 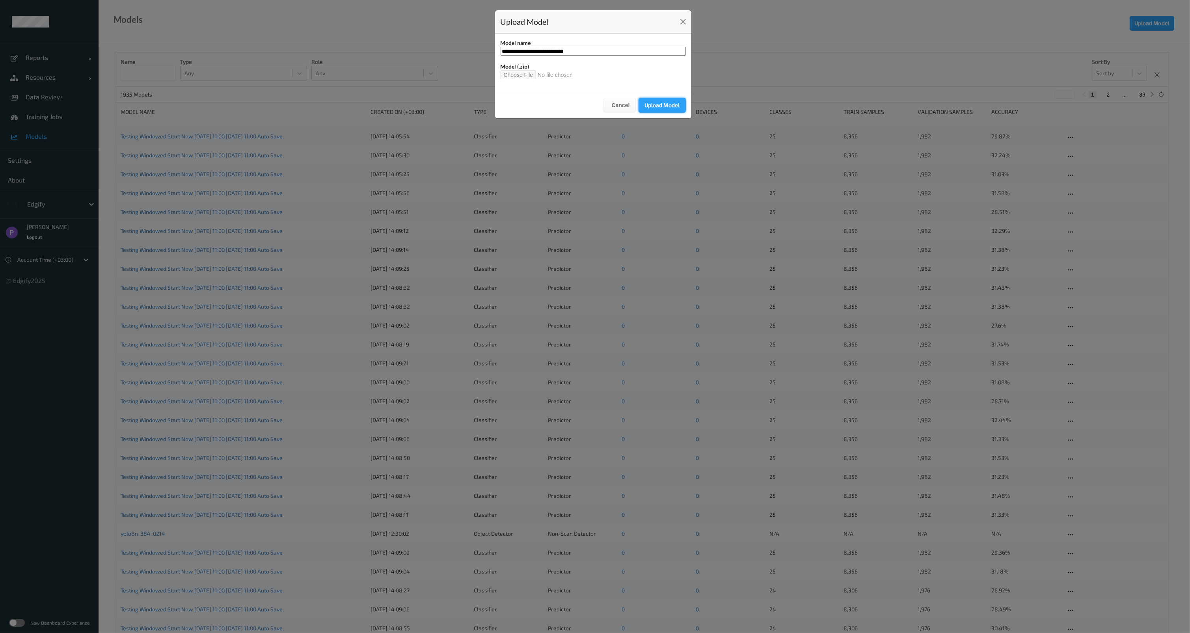 I want to click on button: Close, so click(x=683, y=22).